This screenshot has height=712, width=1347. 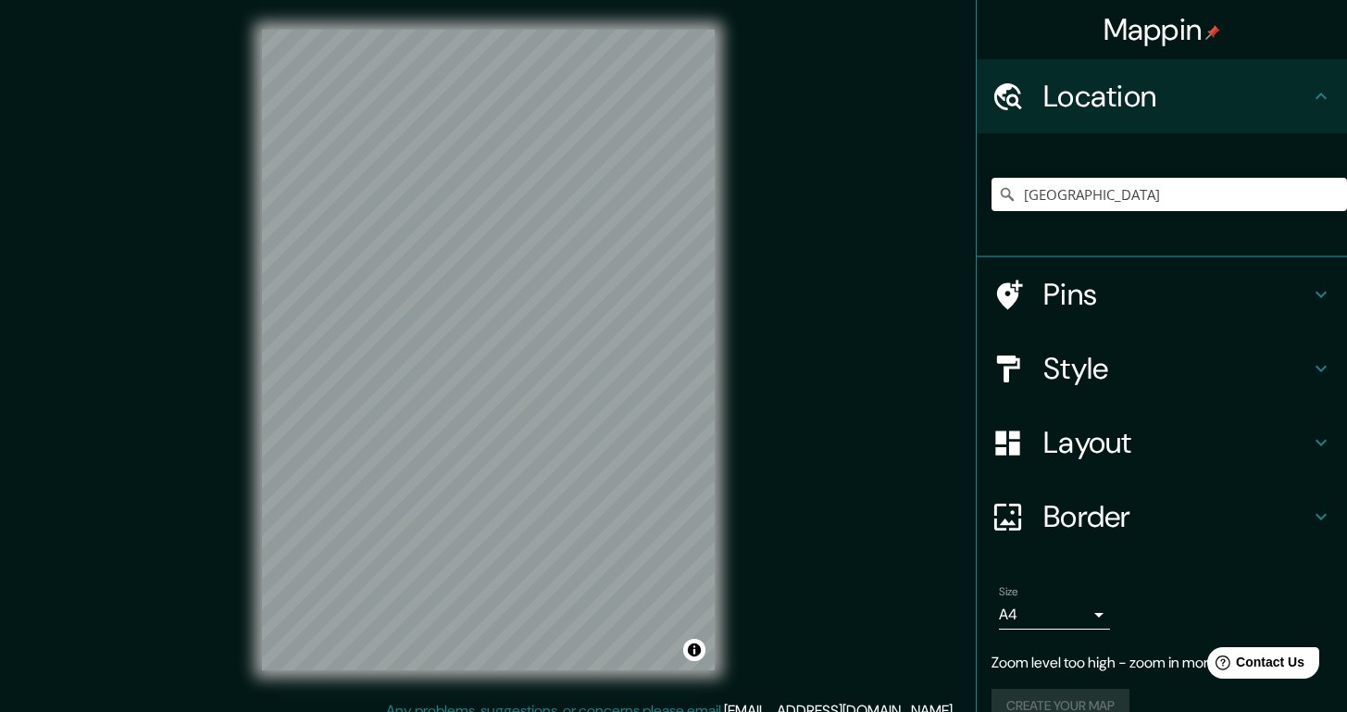 What do you see at coordinates (1177, 517) in the screenshot?
I see `h4: Border` at bounding box center [1177, 517].